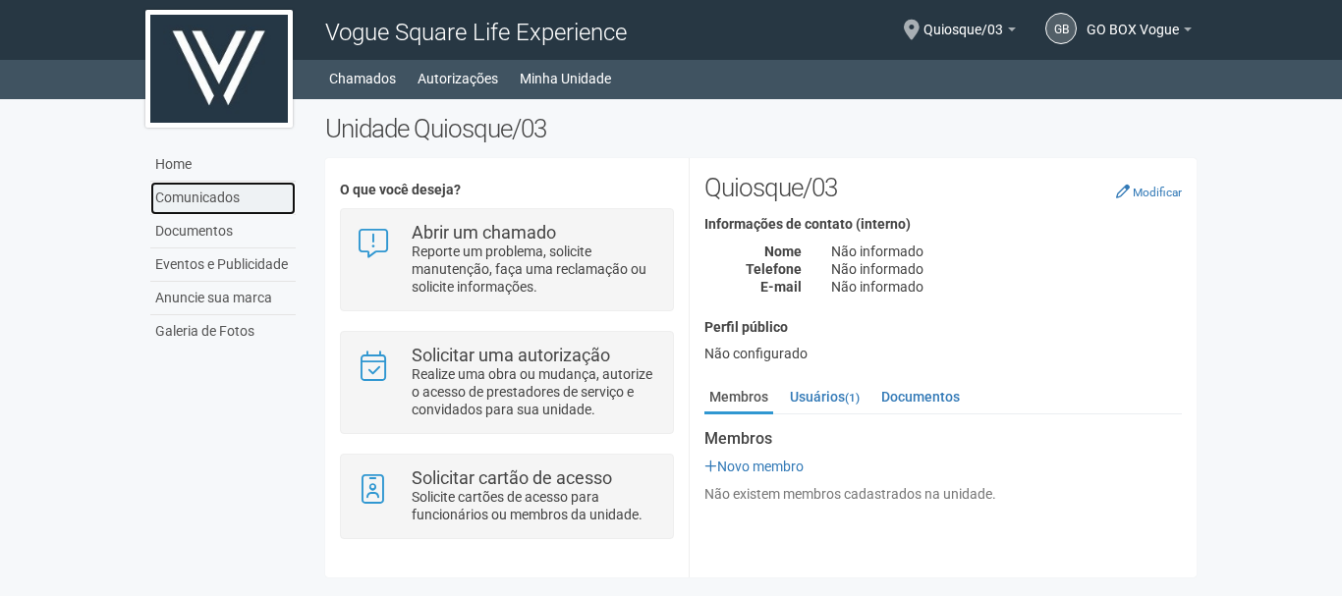 This screenshot has width=1342, height=596. I want to click on a: Galeria de Fotos, so click(223, 331).